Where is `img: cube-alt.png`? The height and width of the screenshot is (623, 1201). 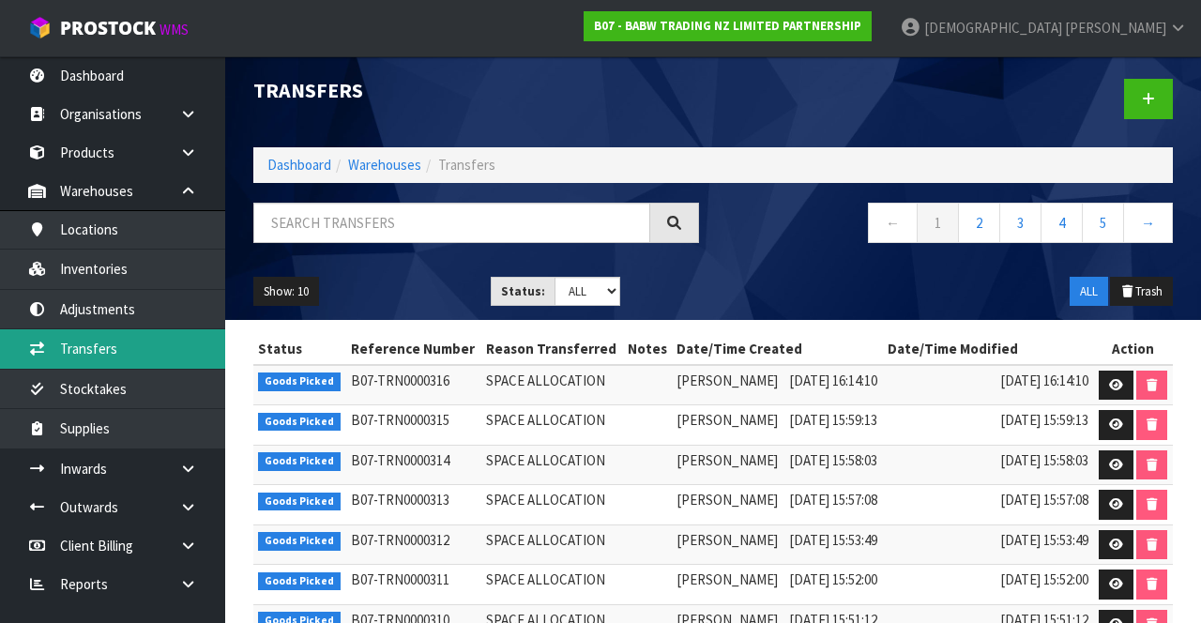 img: cube-alt.png is located at coordinates (39, 27).